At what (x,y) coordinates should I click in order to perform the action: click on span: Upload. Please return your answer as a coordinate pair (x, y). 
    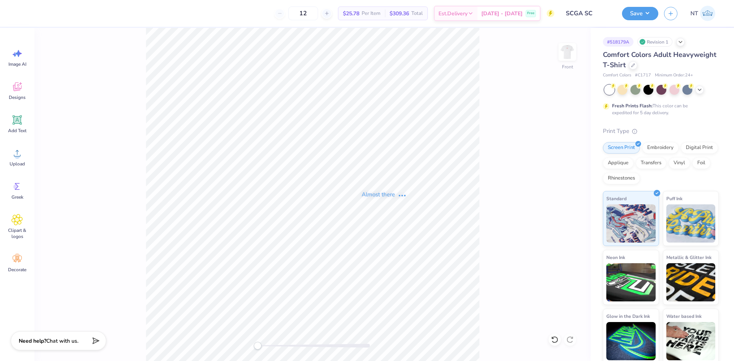
    Looking at the image, I should click on (17, 164).